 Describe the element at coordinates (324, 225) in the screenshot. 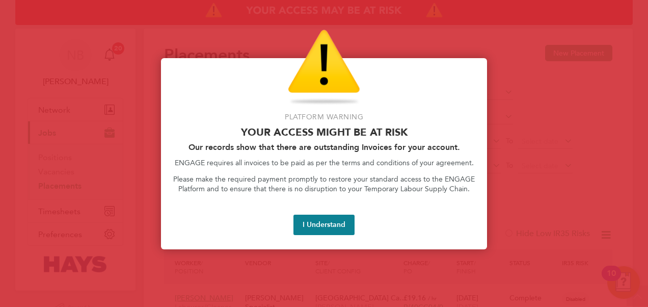

I see `button: I Understand` at that location.